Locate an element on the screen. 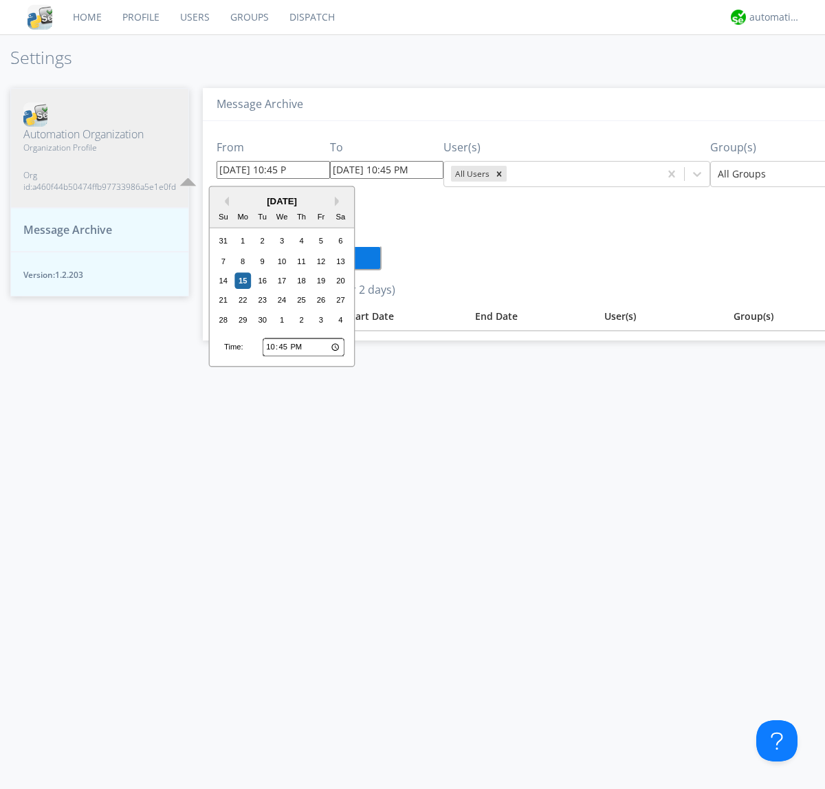 The width and height of the screenshot is (825, 789). span: Version: 1.2.203 is located at coordinates (100, 274).